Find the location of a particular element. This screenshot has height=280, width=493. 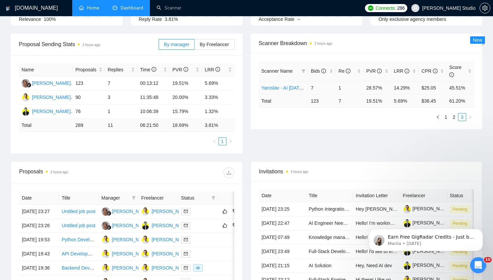

span: Replies is located at coordinates (119, 70).